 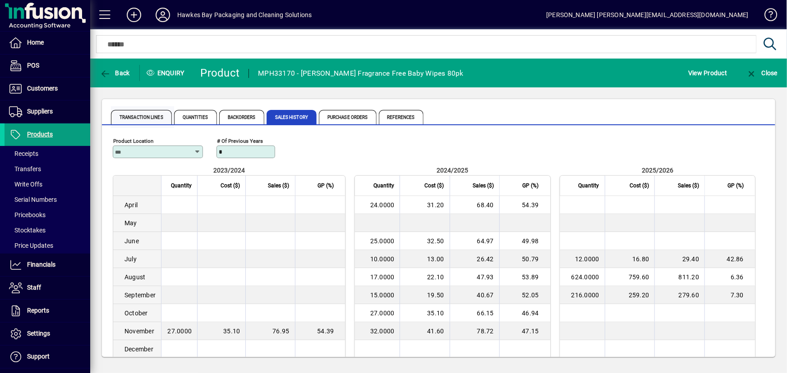 What do you see at coordinates (47, 154) in the screenshot?
I see `a: Receipts` at bounding box center [47, 154].